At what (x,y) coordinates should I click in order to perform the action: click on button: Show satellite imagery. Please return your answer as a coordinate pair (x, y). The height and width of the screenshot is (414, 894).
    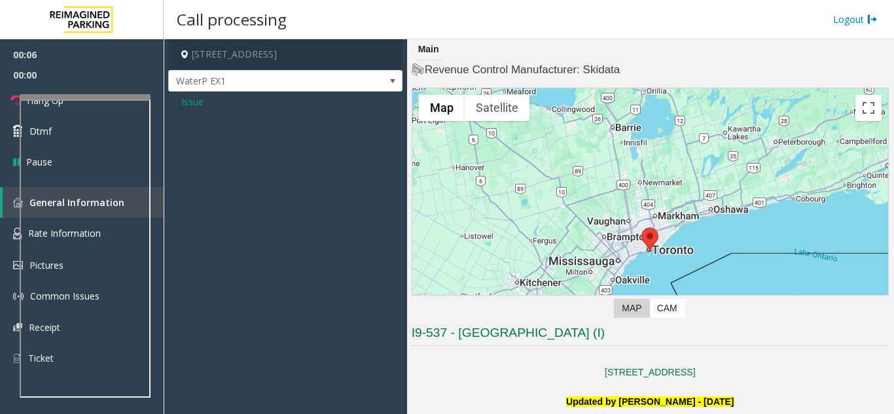
    Looking at the image, I should click on (497, 108).